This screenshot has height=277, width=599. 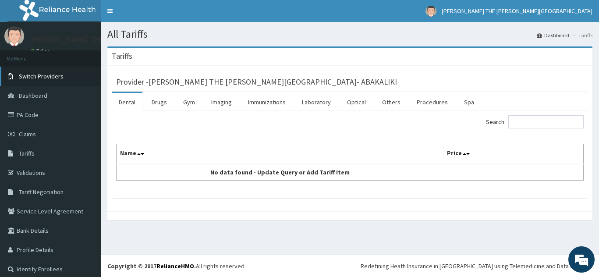 What do you see at coordinates (189, 102) in the screenshot?
I see `a: Gym` at bounding box center [189, 102].